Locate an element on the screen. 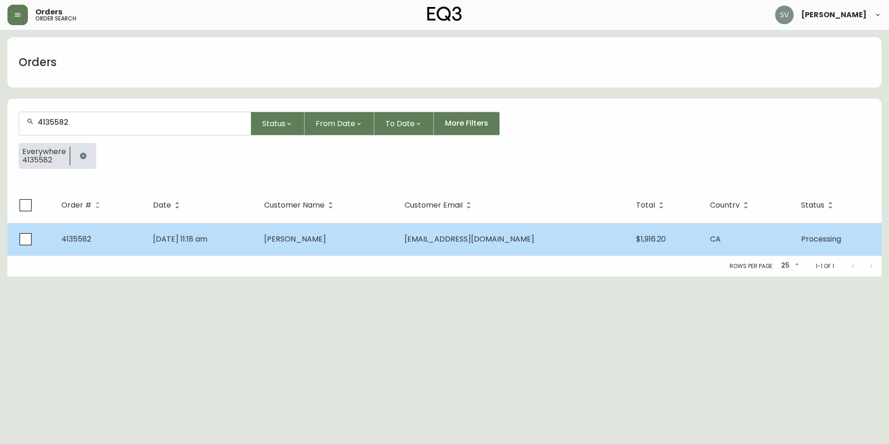 The height and width of the screenshot is (444, 889). p: 1-1 of 1 is located at coordinates (825, 266).